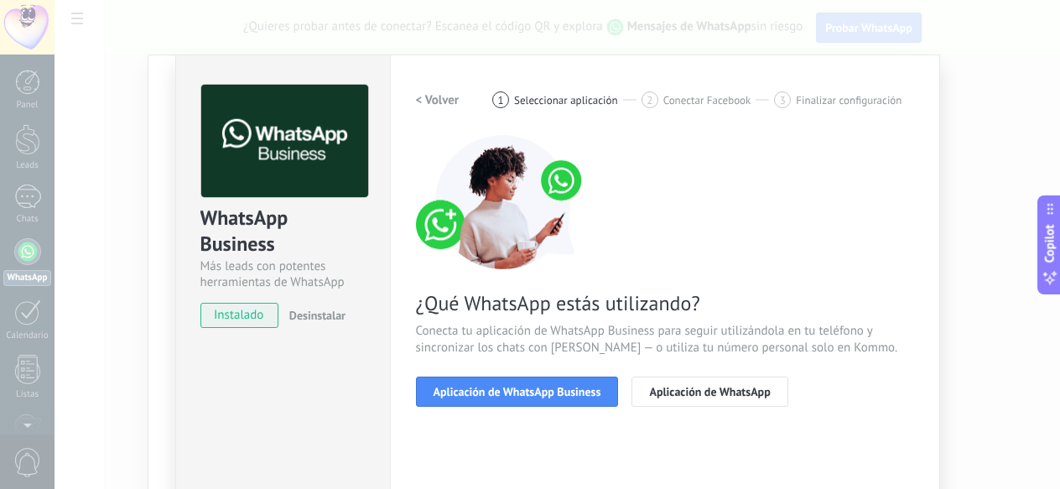  What do you see at coordinates (566, 100) in the screenshot?
I see `span: Seleccionar aplicación` at bounding box center [566, 100].